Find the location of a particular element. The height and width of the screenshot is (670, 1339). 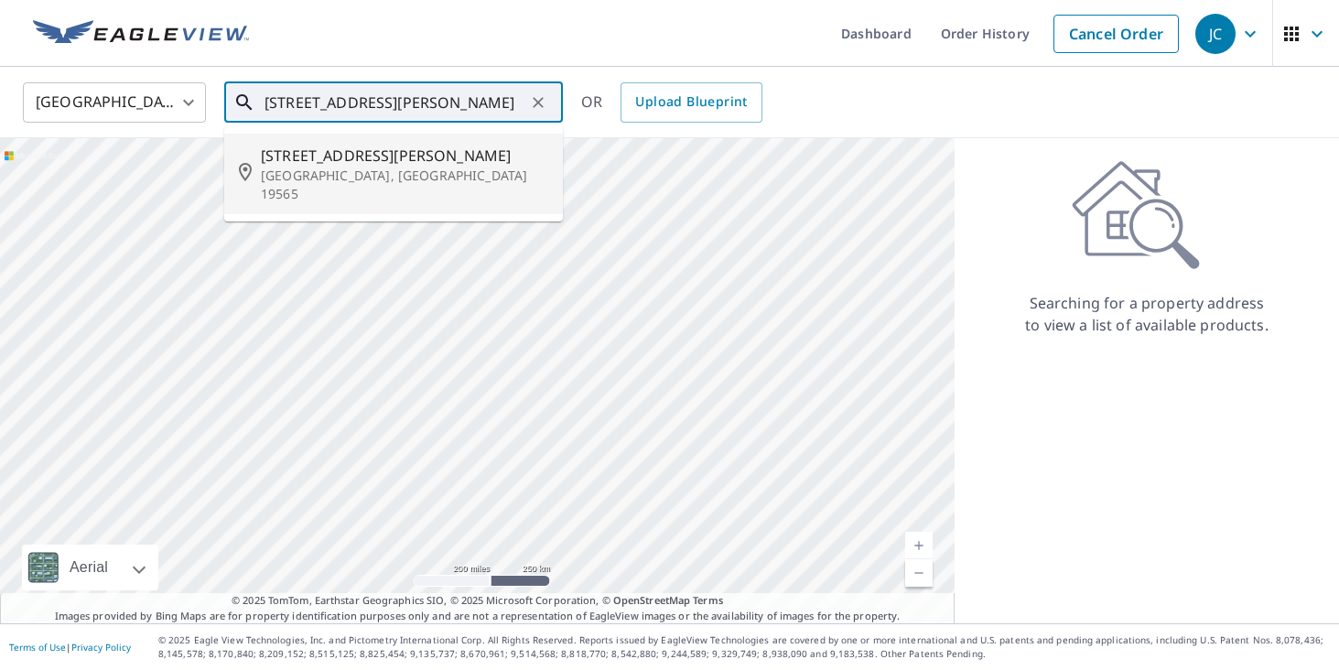

span: © 2025 TomTom, Earthstar Geographics SIO, © 2025 Microsoft Corporation, © is located at coordinates (477, 600).